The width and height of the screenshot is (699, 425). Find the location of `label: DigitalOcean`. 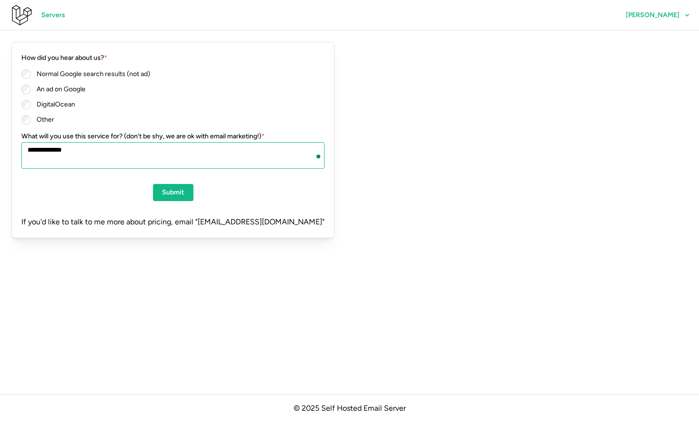

label: DigitalOcean is located at coordinates (53, 105).